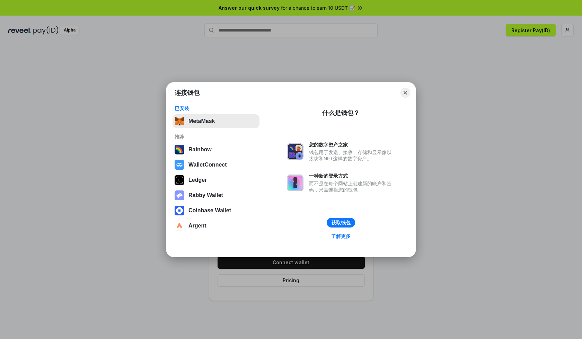  Describe the element at coordinates (216, 150) in the screenshot. I see `button: Rainbow` at that location.